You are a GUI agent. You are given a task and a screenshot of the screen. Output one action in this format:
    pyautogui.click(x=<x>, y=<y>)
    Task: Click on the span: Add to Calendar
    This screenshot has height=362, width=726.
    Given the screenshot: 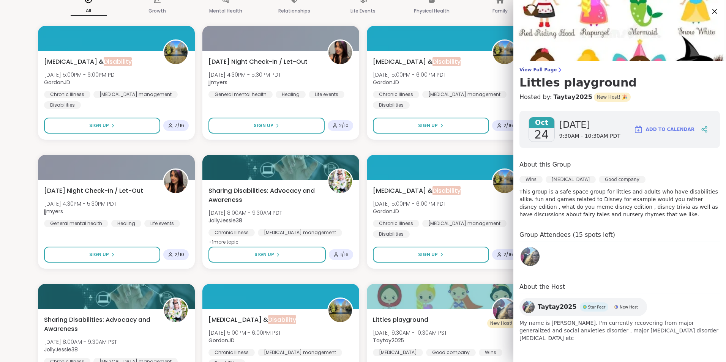 What is the action you would take?
    pyautogui.click(x=671, y=130)
    